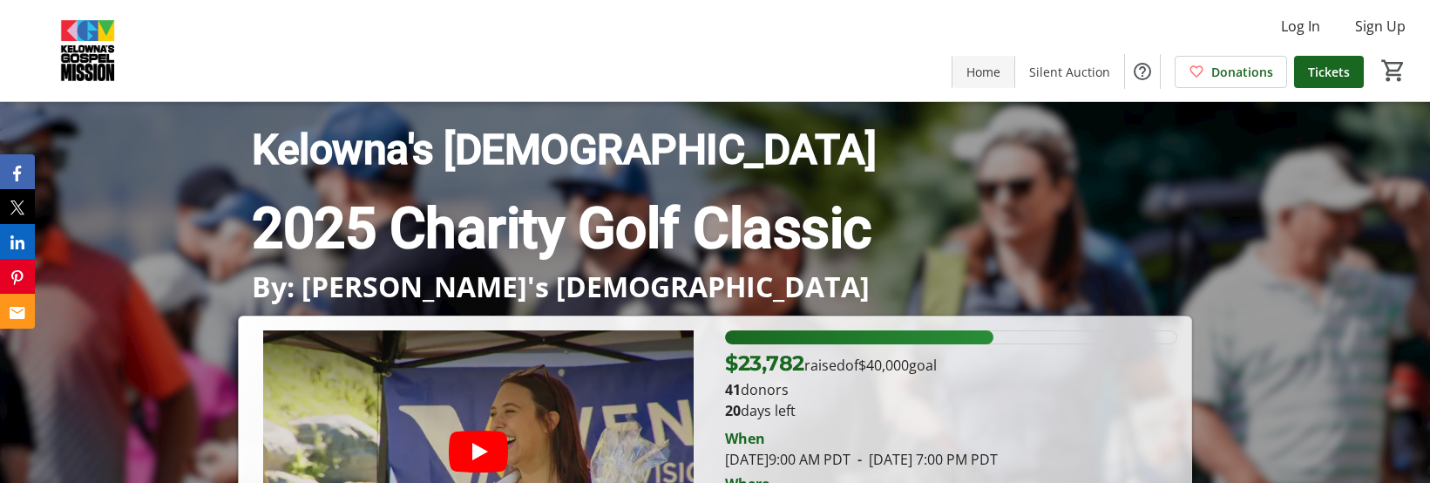 Image resolution: width=1430 pixels, height=483 pixels. I want to click on p: donors, so click(951, 390).